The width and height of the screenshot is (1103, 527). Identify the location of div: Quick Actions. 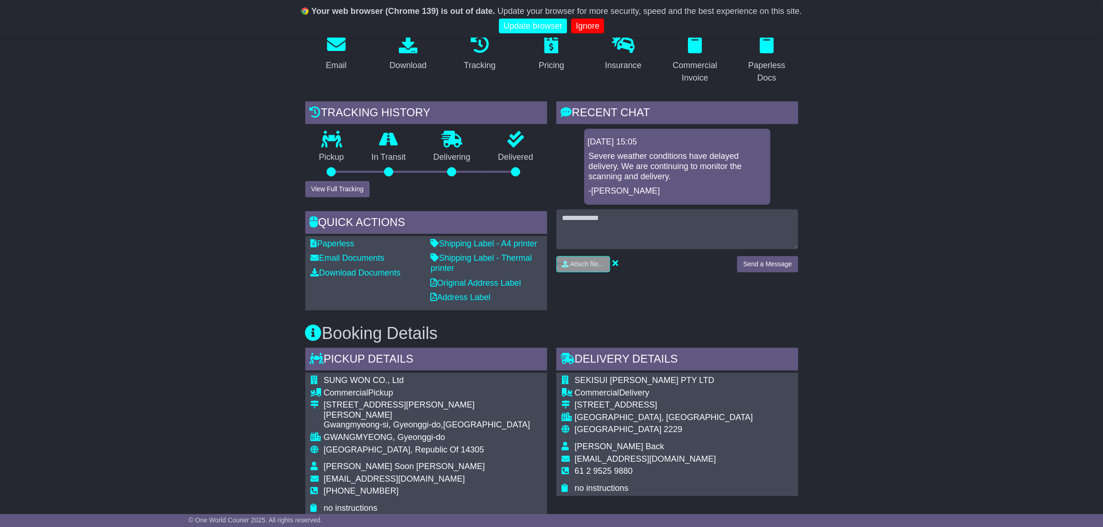
(426, 224).